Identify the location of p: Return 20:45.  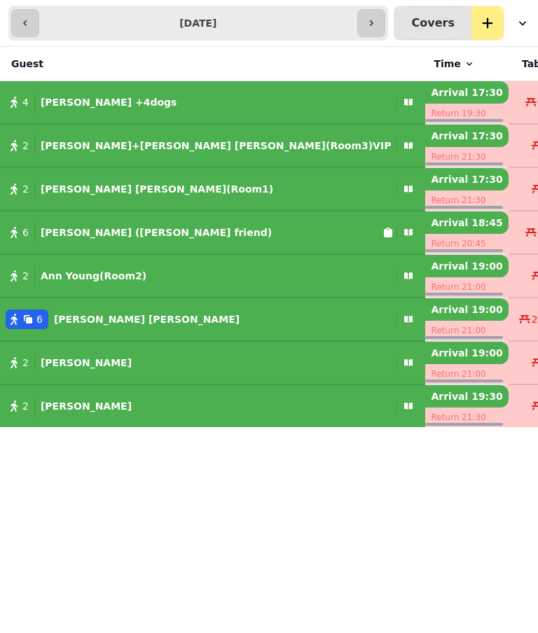
(466, 244).